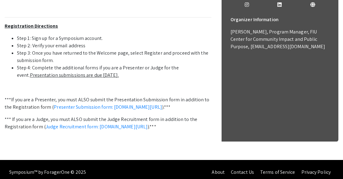  Describe the element at coordinates (114, 72) in the screenshot. I see `li: Step 4: Complete the additional forms if you are a Presenter or Judge for the event.` at that location.